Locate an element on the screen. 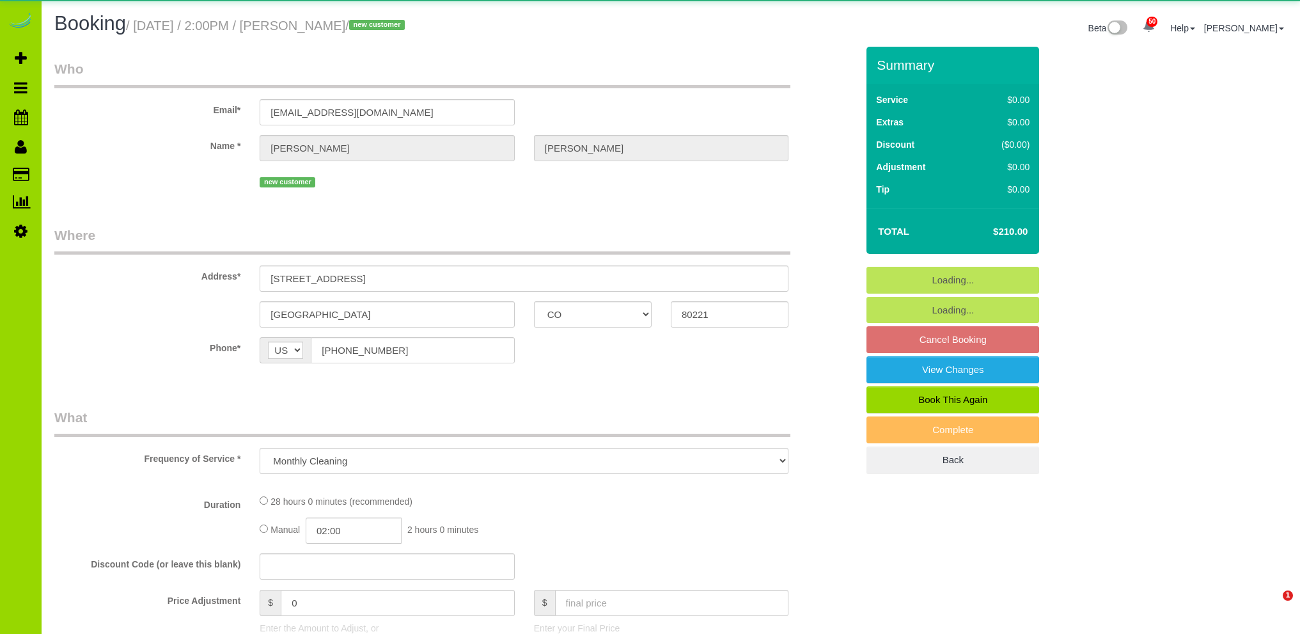 This screenshot has width=1300, height=634. label: Name * is located at coordinates (147, 143).